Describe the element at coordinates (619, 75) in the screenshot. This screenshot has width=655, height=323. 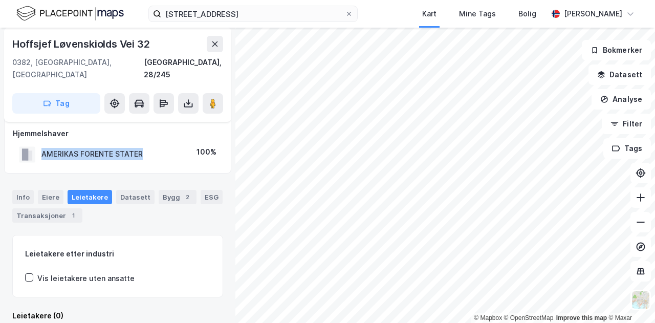
I see `button: Datasett` at that location.